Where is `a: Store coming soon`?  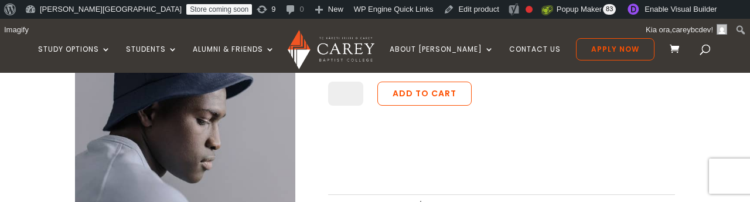 a: Store coming soon is located at coordinates (219, 9).